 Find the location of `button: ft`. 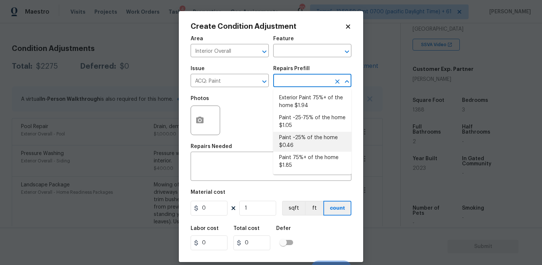

button: ft is located at coordinates (314, 208).